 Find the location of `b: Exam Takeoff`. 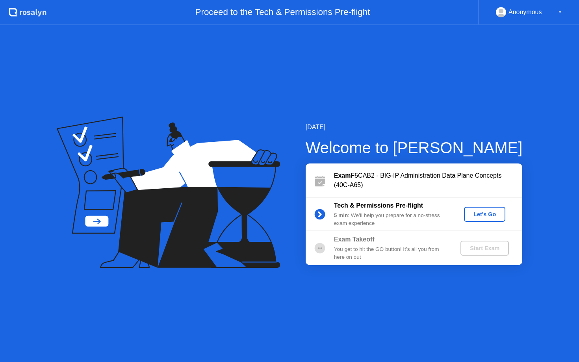

b: Exam Takeoff is located at coordinates (354, 239).